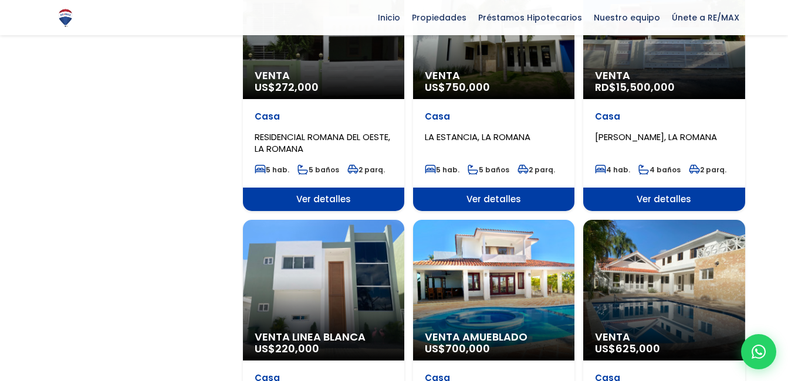 The width and height of the screenshot is (788, 381). What do you see at coordinates (705, 18) in the screenshot?
I see `span: Únete a RE/MAX` at bounding box center [705, 18].